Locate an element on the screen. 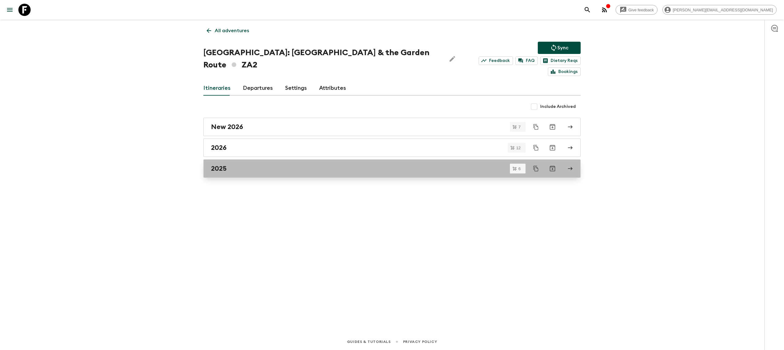 The image size is (784, 350). span: 6 is located at coordinates (520, 169).